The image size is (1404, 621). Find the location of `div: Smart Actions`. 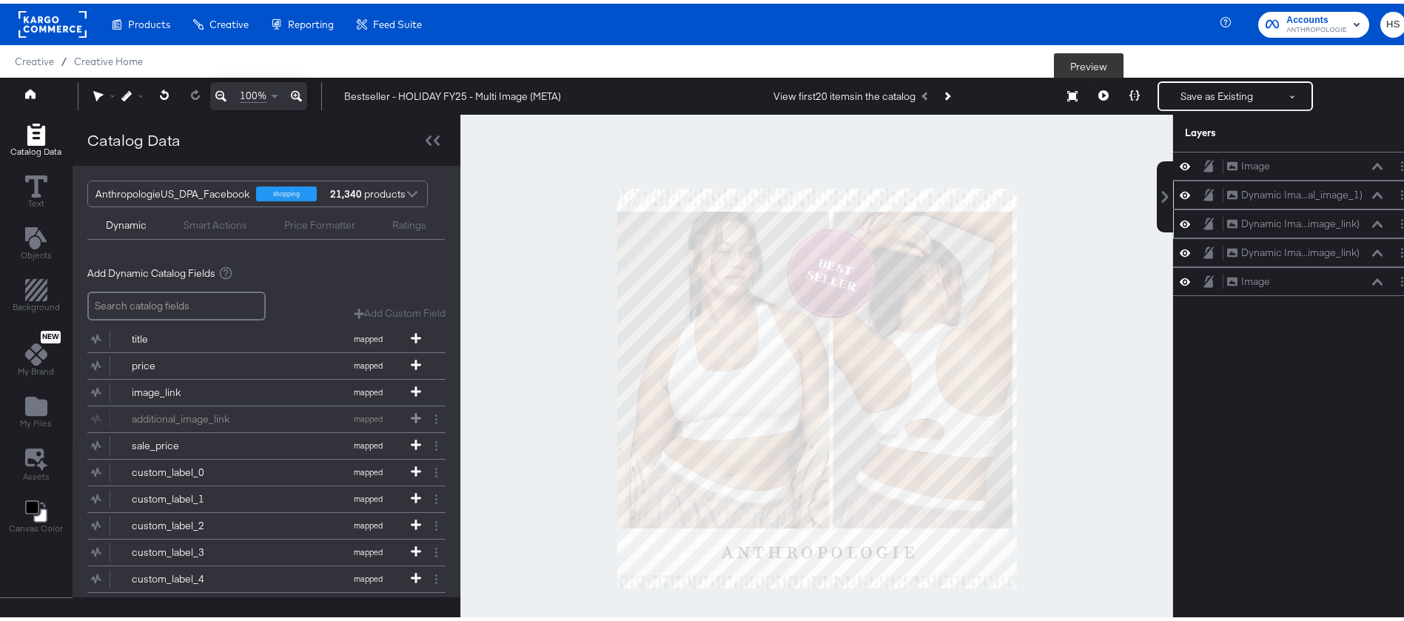

div: Smart Actions is located at coordinates (215, 221).